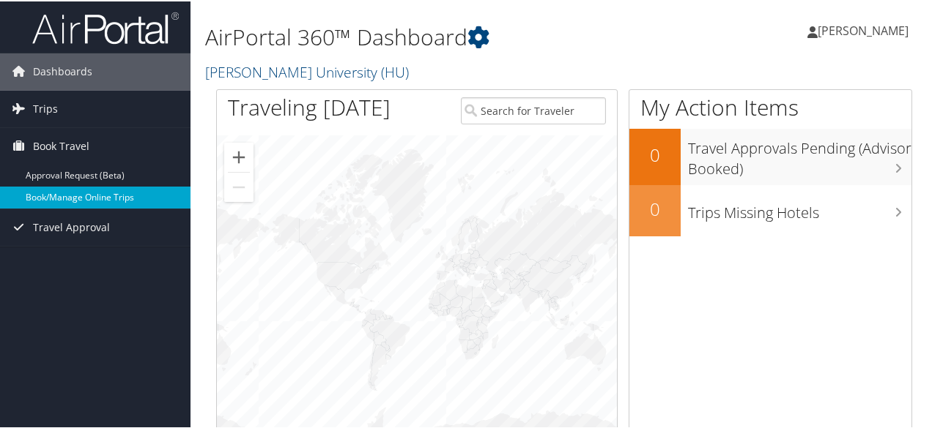 The image size is (932, 428). Describe the element at coordinates (45, 108) in the screenshot. I see `span: Trips` at that location.